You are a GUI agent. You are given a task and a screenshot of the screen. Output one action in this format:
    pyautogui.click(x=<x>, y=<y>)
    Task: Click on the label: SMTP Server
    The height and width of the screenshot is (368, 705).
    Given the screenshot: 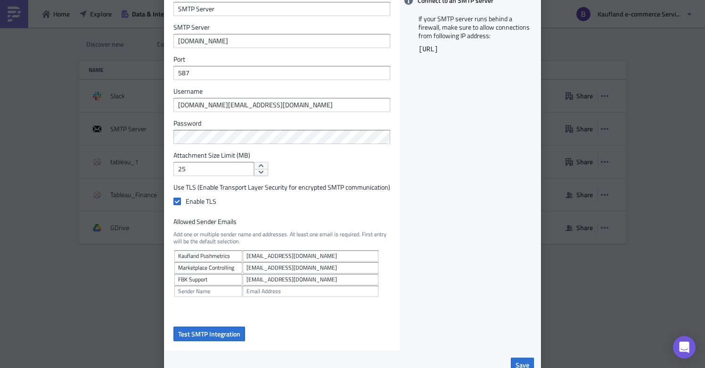 What is the action you would take?
    pyautogui.click(x=282, y=27)
    